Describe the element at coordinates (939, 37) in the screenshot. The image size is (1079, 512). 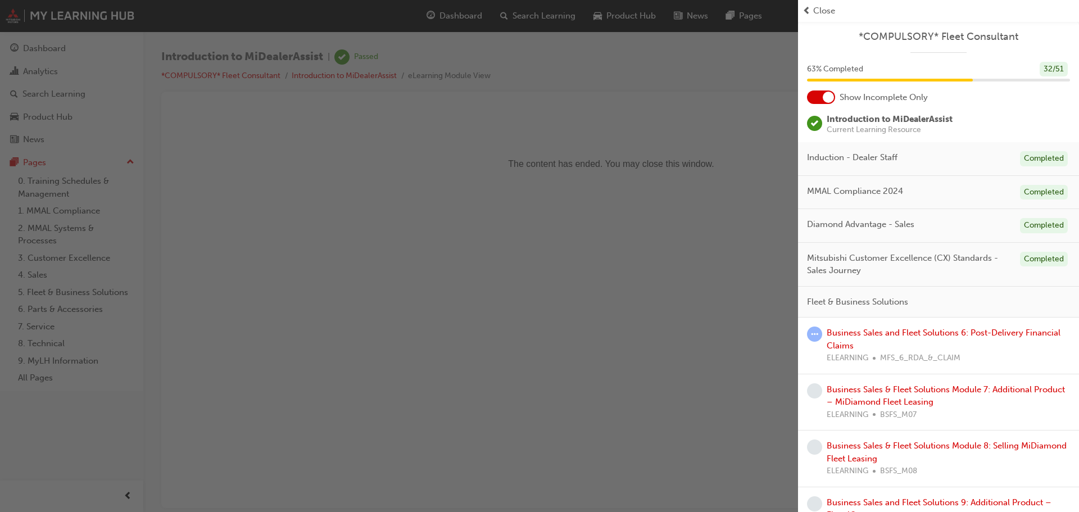
I see `span: *COMPULSORY* Fleet Consultant` at that location.